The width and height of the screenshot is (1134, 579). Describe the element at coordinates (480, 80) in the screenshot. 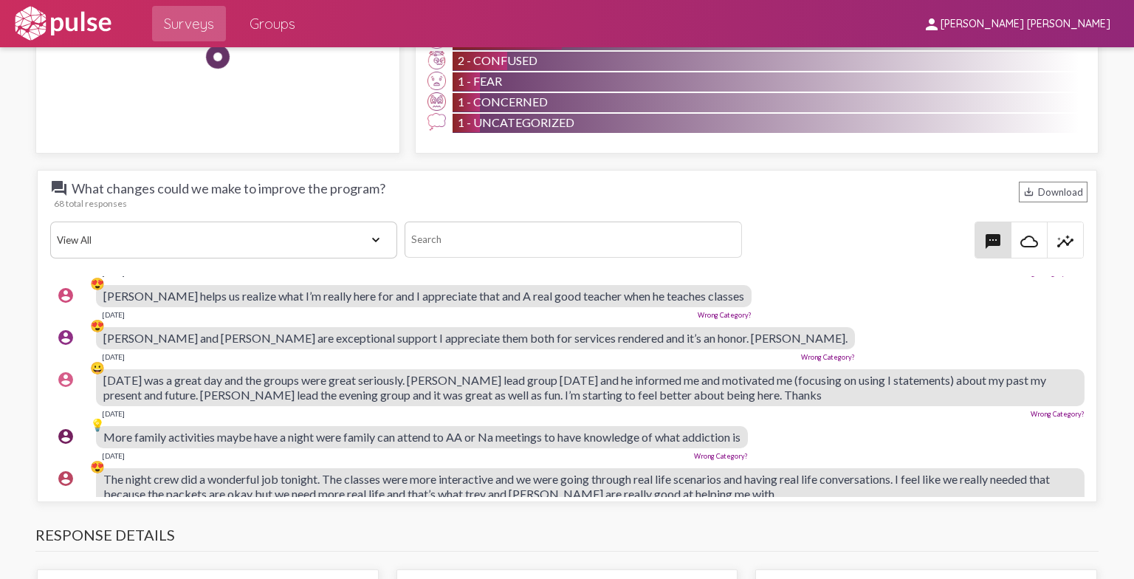

I see `span: 1 - Fear` at that location.